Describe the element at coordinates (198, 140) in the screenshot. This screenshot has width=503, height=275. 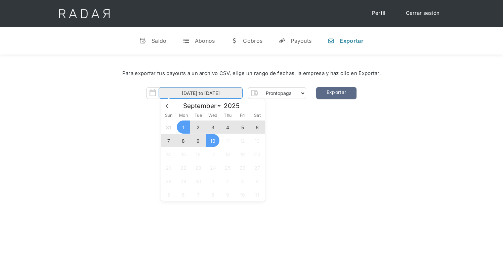
I see `span: September 9, 2025` at that location.